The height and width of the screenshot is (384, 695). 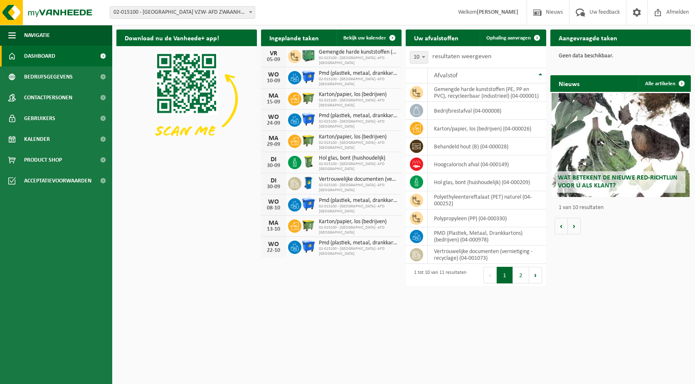 I want to click on td: behandeld hout (B) (04-000028), so click(x=487, y=146).